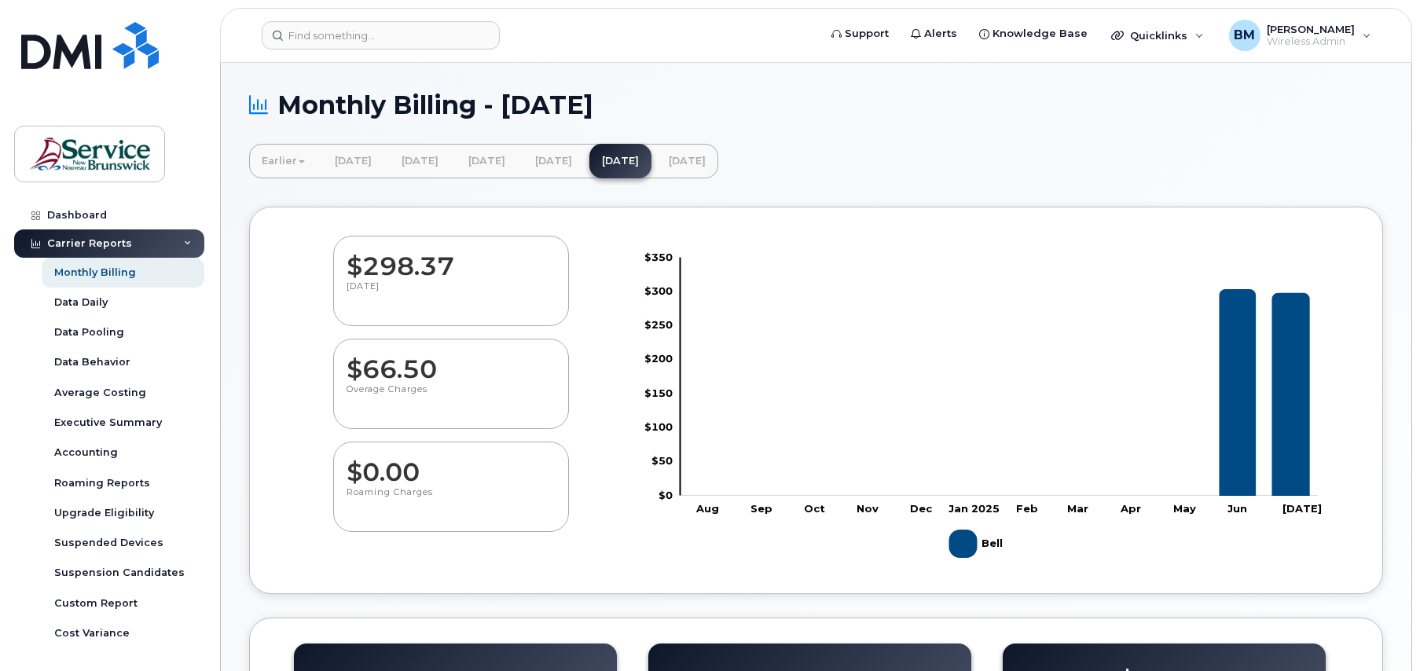 This screenshot has height=671, width=1420. Describe the element at coordinates (814, 508) in the screenshot. I see `tspan: Oct` at that location.